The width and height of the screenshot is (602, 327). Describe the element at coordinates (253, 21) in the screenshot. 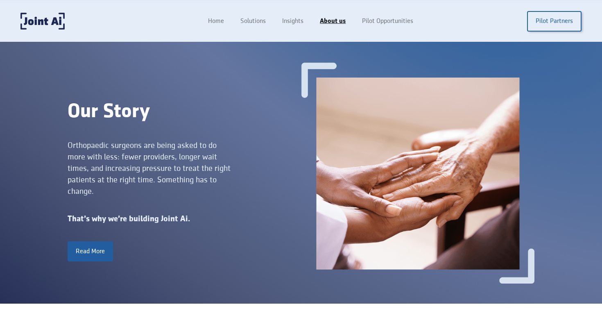

I see `a: Solutions` at that location.